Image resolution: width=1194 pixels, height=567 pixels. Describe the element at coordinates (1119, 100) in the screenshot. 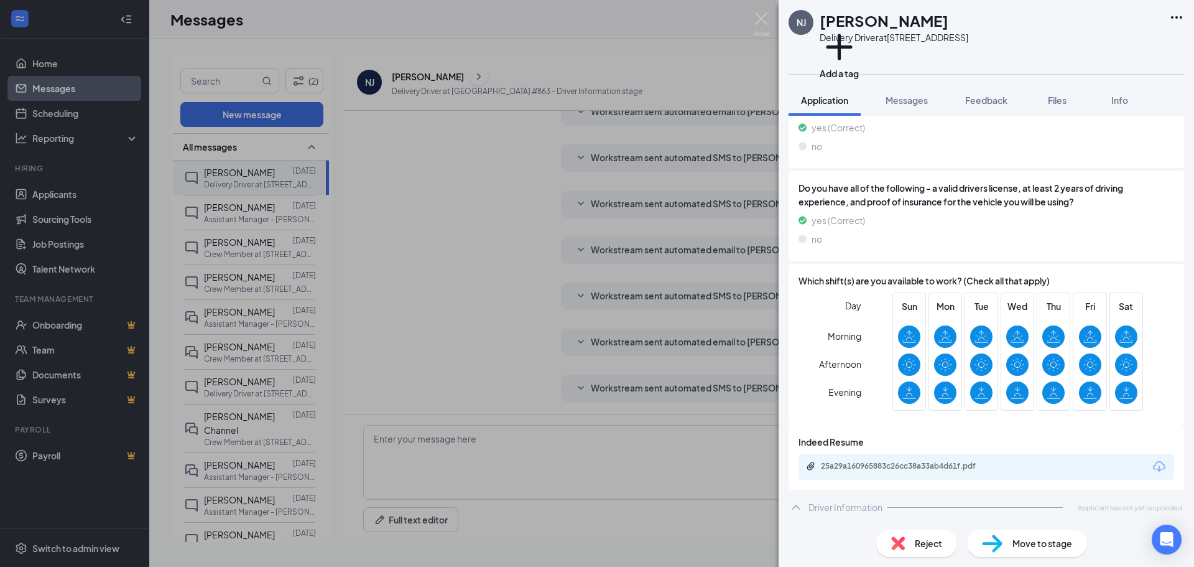

I see `span: Info` at that location.